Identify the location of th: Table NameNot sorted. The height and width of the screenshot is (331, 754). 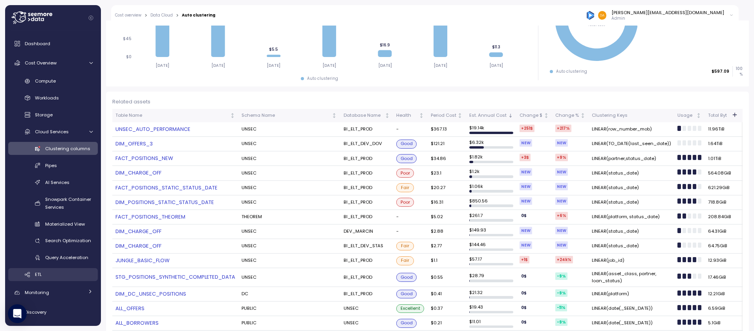
(175, 116).